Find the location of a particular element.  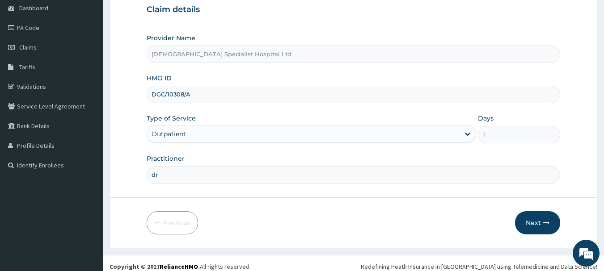

input: Enter HMO ID is located at coordinates (354, 94).